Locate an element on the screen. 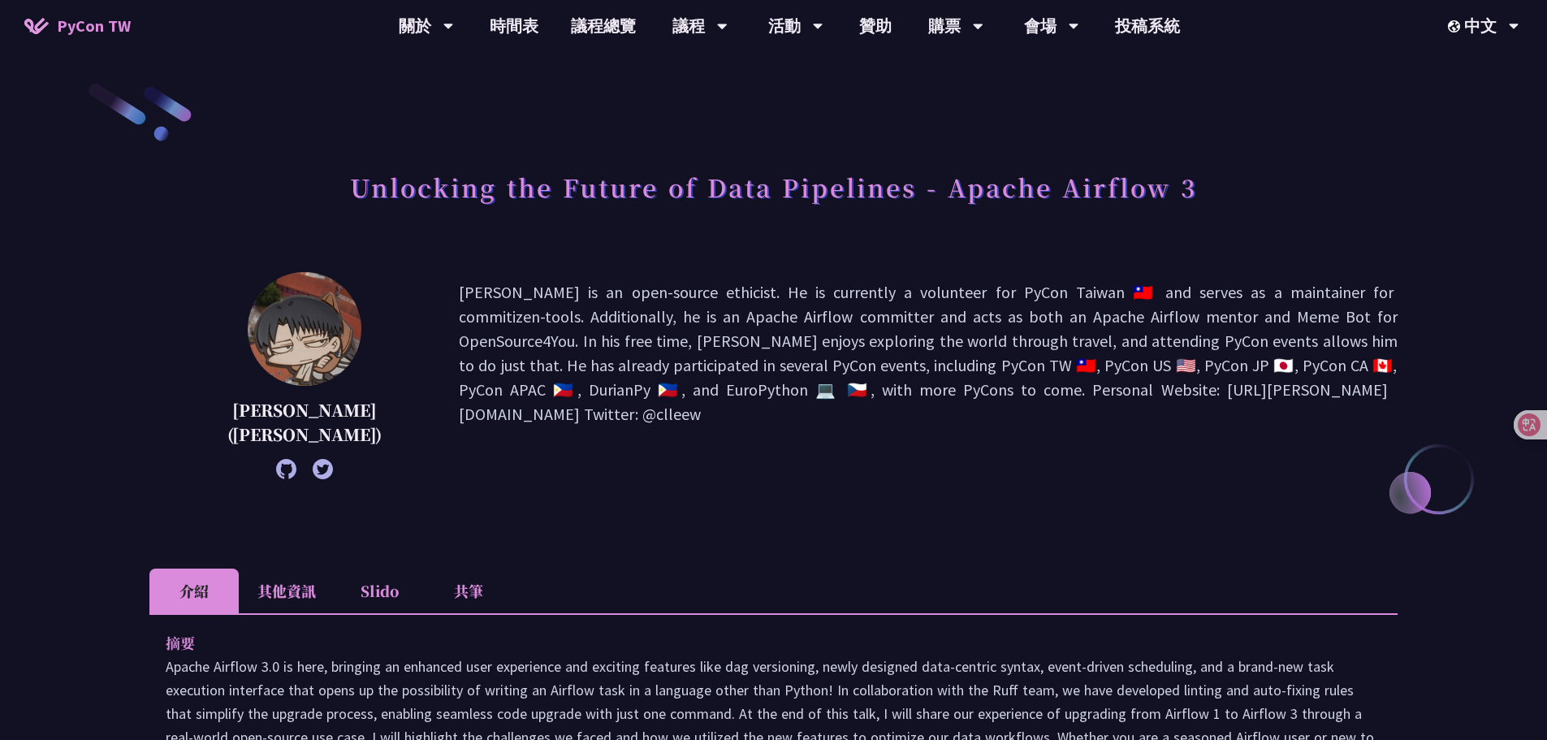 This screenshot has width=1547, height=740. li: 共筆 is located at coordinates (469, 591).